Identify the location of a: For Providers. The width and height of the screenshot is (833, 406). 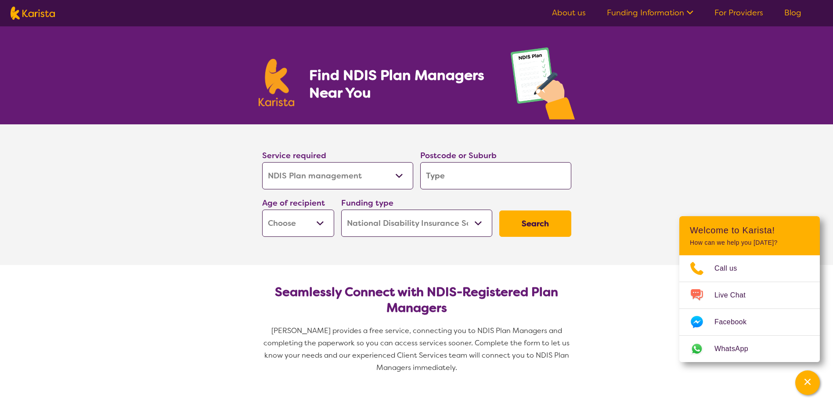
(738, 13).